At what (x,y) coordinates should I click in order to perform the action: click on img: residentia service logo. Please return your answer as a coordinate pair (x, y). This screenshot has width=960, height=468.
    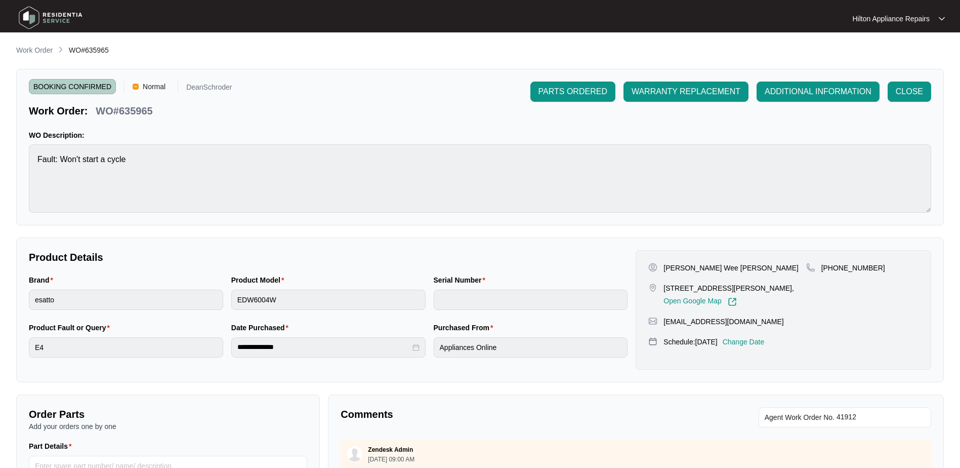
    Looking at the image, I should click on (51, 18).